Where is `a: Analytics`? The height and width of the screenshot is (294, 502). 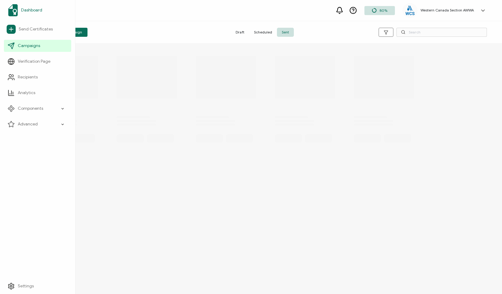 a: Analytics is located at coordinates (37, 93).